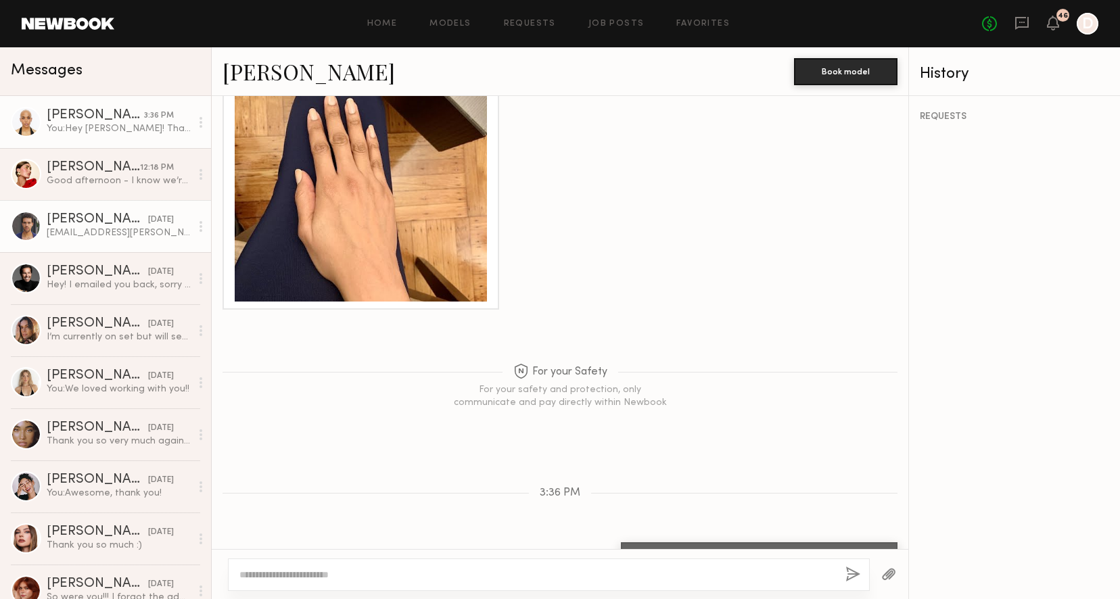 The height and width of the screenshot is (599, 1120). What do you see at coordinates (118, 285) in the screenshot?
I see `div: Hey! I emailed you back, sorry for the delay in getting back to you :)` at bounding box center [118, 285].